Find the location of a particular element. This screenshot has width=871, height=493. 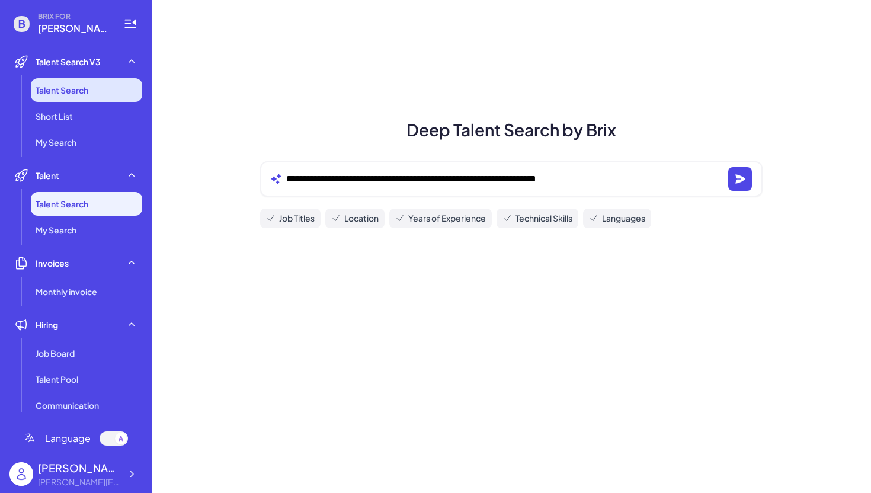

span: Short List is located at coordinates (54, 116).